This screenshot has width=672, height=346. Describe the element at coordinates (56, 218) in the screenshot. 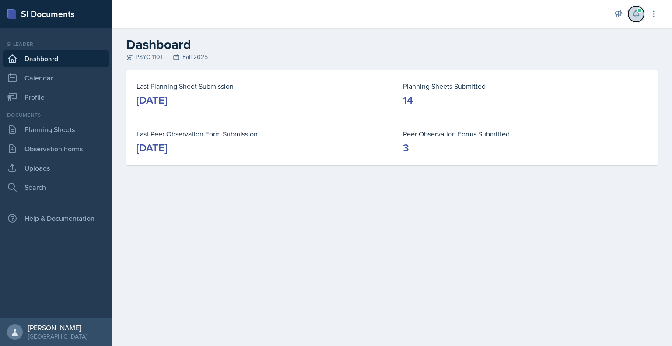

I see `div: Help & Documentation` at that location.